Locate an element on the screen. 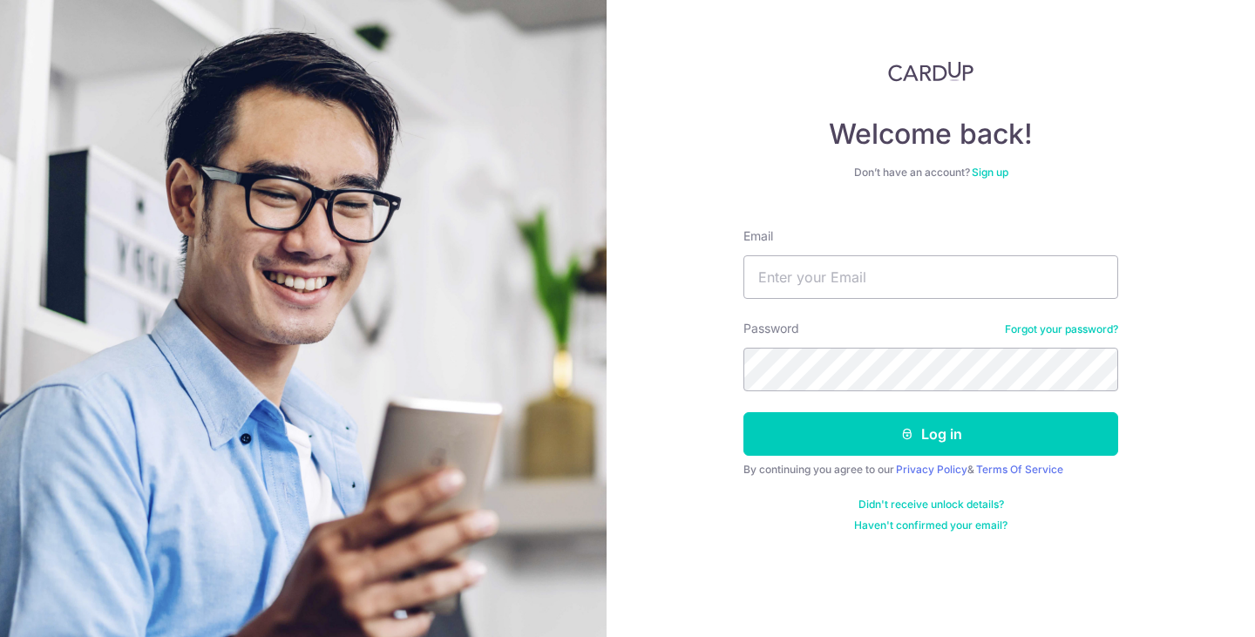 The image size is (1255, 637). a: Forgot your password? is located at coordinates (1062, 330).